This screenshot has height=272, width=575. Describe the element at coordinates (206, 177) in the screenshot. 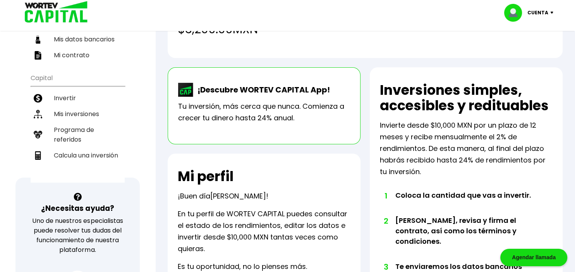

I see `h2: Mi perfil` at that location.